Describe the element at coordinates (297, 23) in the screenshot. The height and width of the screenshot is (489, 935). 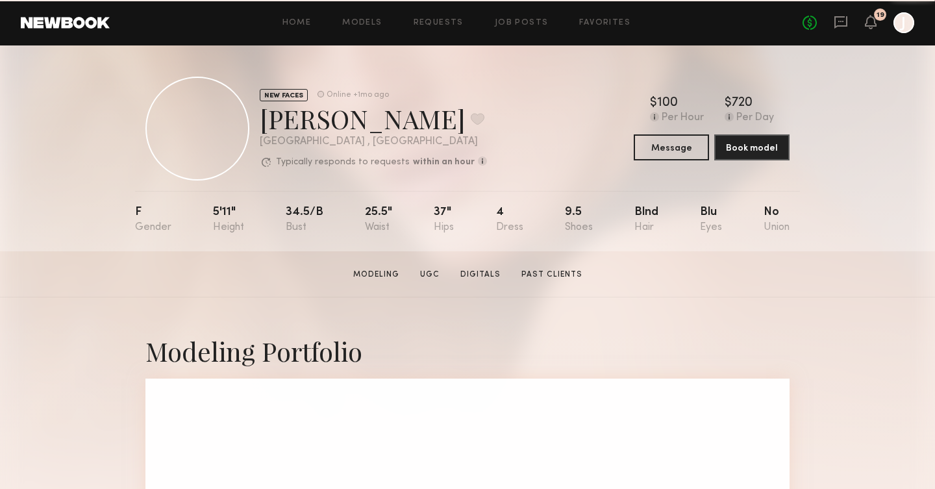
I see `a: Home` at that location.